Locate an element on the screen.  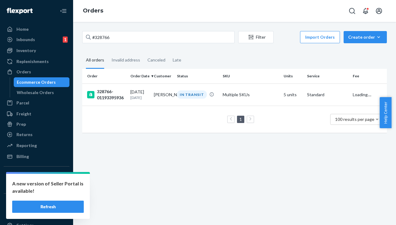
span: 100 results per page is located at coordinates (354, 119).